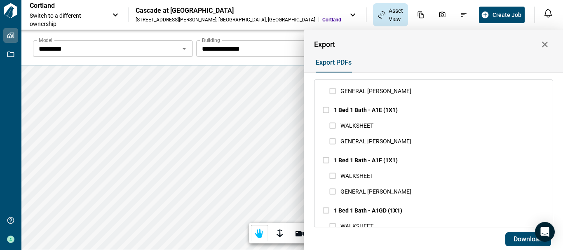  Describe the element at coordinates (325, 45) in the screenshot. I see `span: Export` at that location.